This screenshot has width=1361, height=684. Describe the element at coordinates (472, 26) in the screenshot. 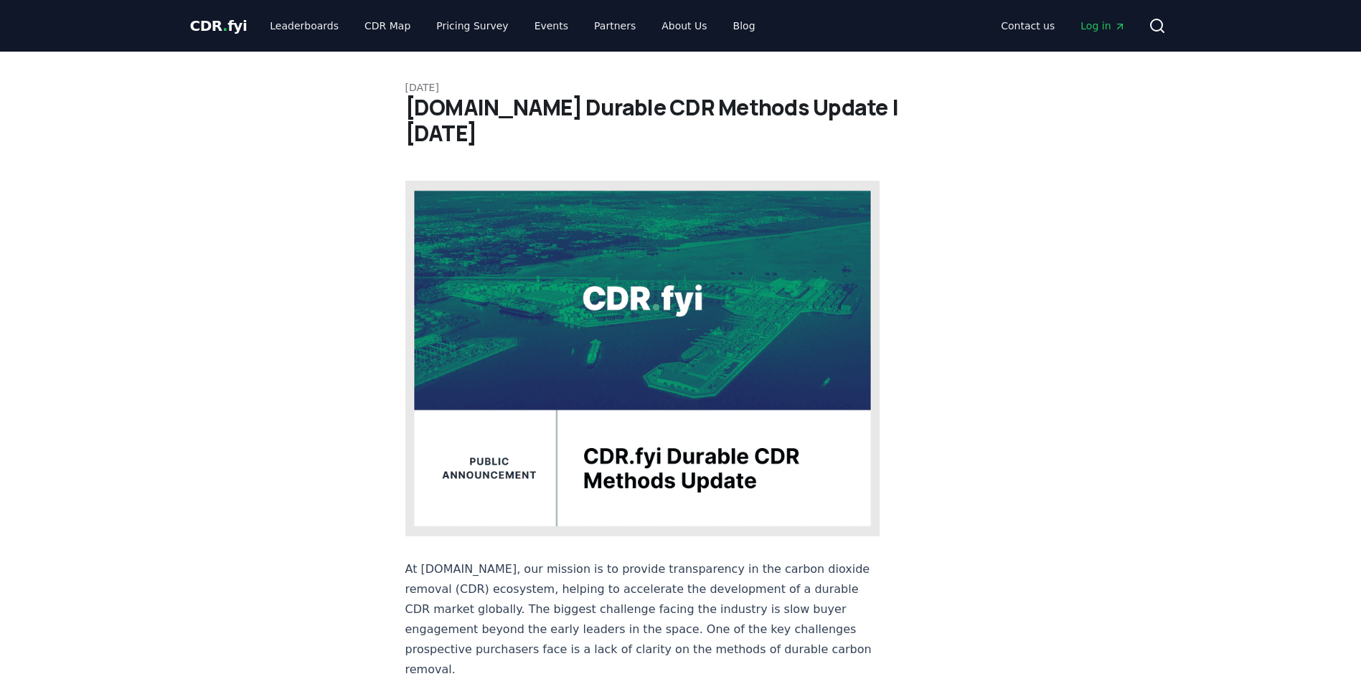

I see `a: Pricing Survey` at that location.